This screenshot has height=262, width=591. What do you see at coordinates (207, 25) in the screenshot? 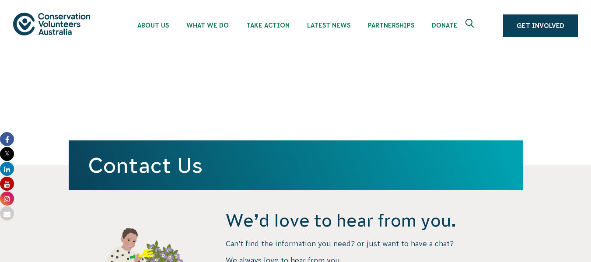
I see `span: What We Do` at bounding box center [207, 25].